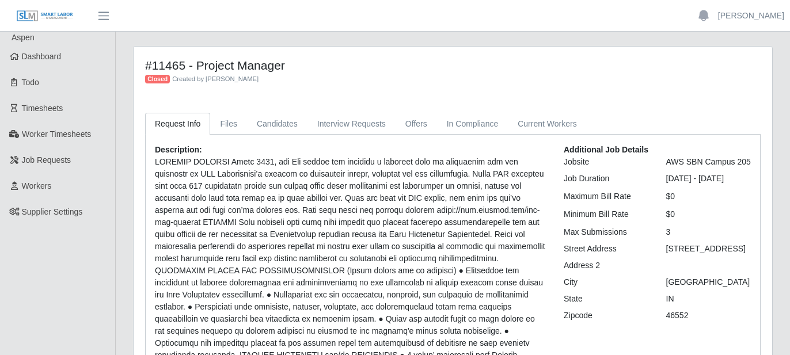 Image resolution: width=790 pixels, height=355 pixels. I want to click on a: Interview Requests, so click(351, 124).